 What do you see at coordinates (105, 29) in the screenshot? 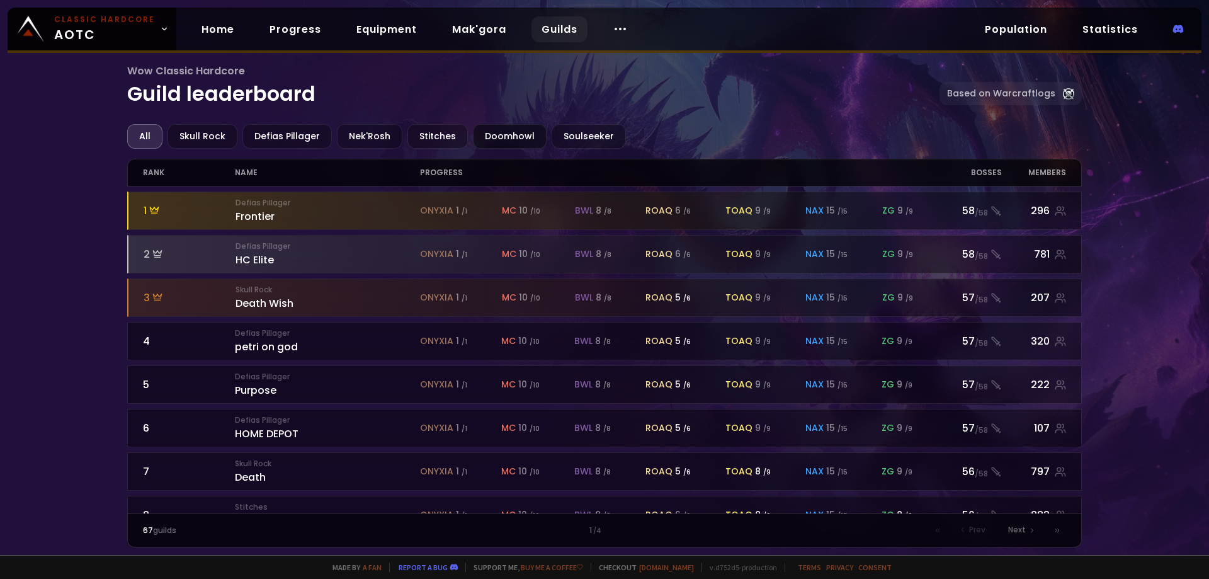
I see `span: AOTC` at bounding box center [105, 29].